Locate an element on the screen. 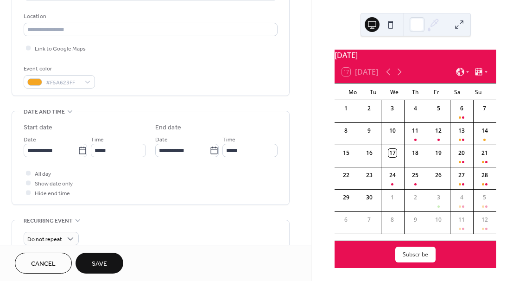  div: We is located at coordinates (394, 92).